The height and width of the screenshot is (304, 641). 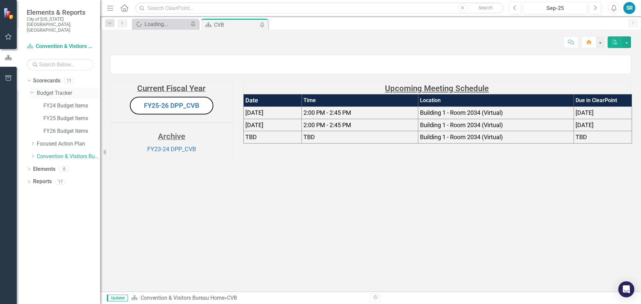 I want to click on a: Scorecards, so click(x=47, y=81).